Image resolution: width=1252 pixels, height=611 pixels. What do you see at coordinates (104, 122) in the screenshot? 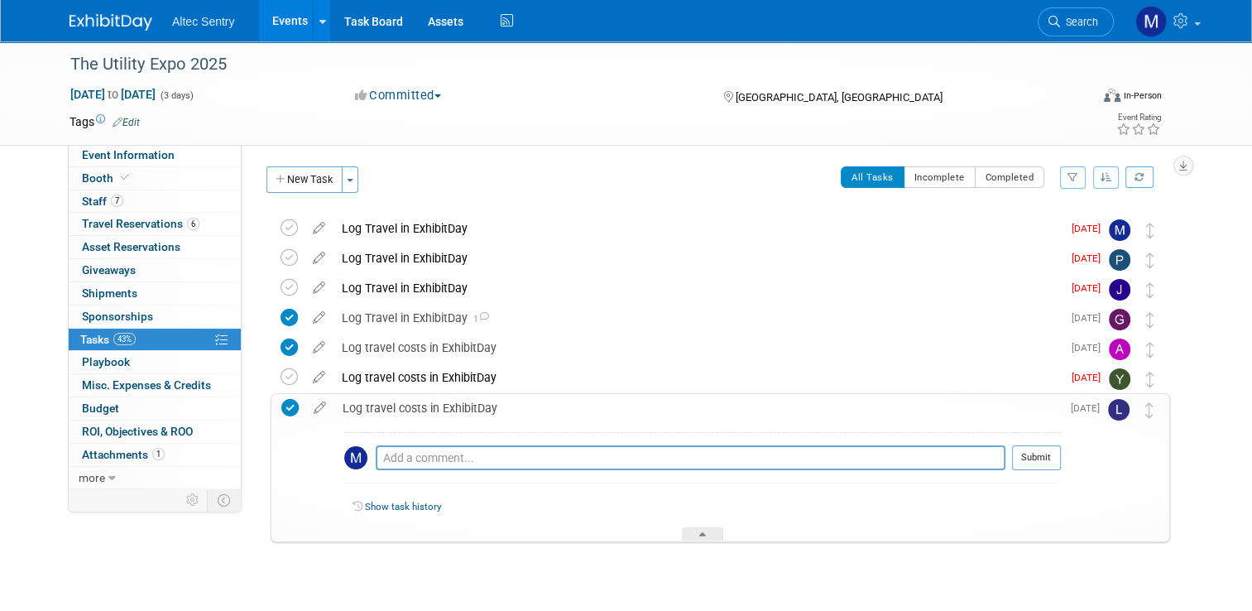
I see `td: Tags` at bounding box center [104, 122].